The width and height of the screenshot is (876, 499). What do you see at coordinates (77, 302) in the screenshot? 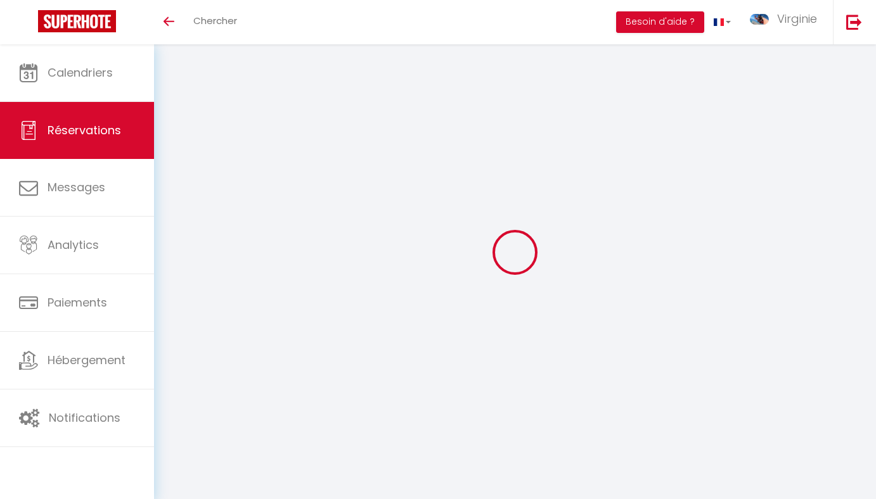
I see `span: Paiements` at bounding box center [77, 302].